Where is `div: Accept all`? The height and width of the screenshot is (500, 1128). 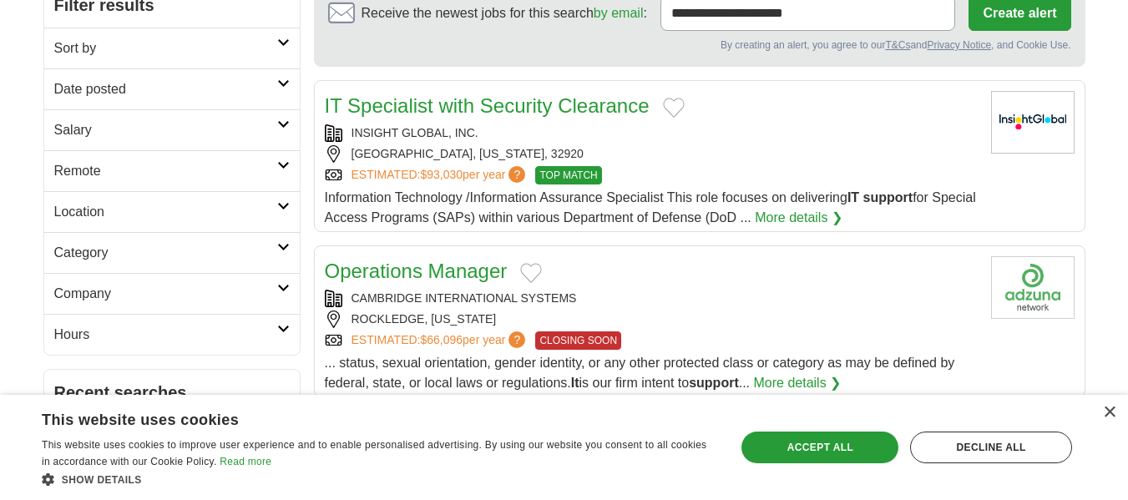 div: Accept all is located at coordinates (820, 448).